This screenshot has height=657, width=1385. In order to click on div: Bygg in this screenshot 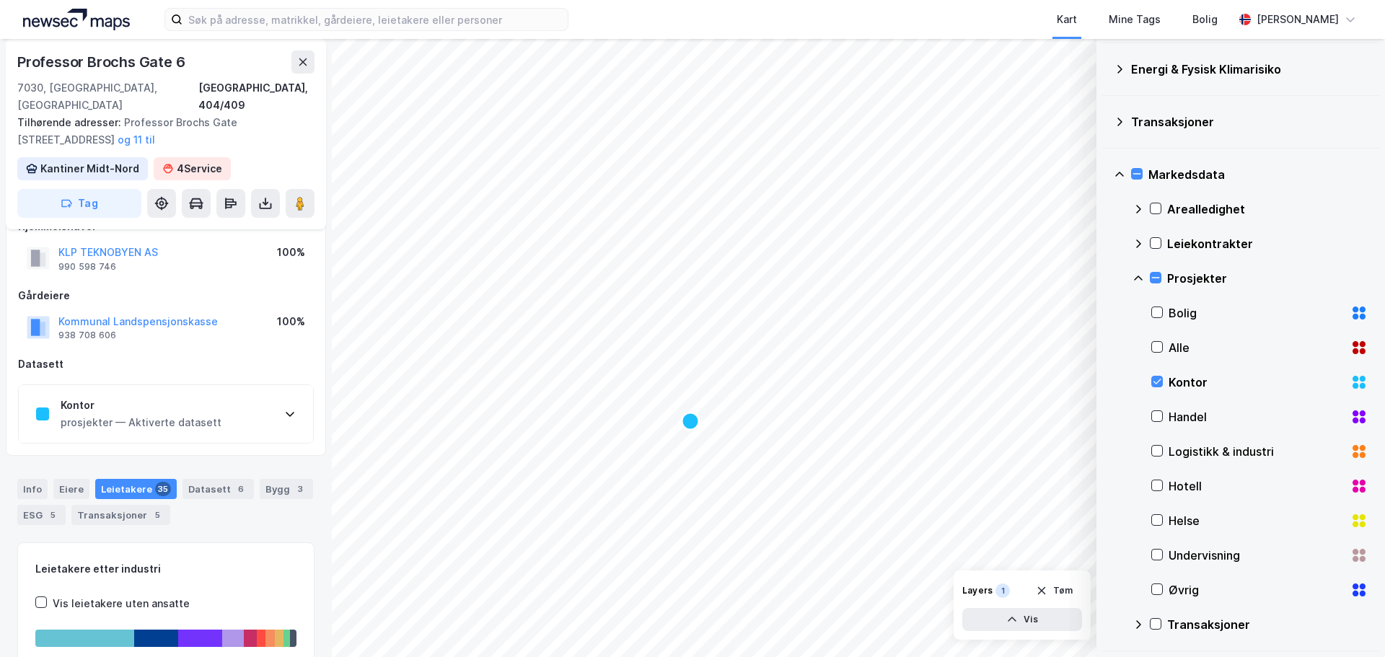, I will do `click(286, 489)`.